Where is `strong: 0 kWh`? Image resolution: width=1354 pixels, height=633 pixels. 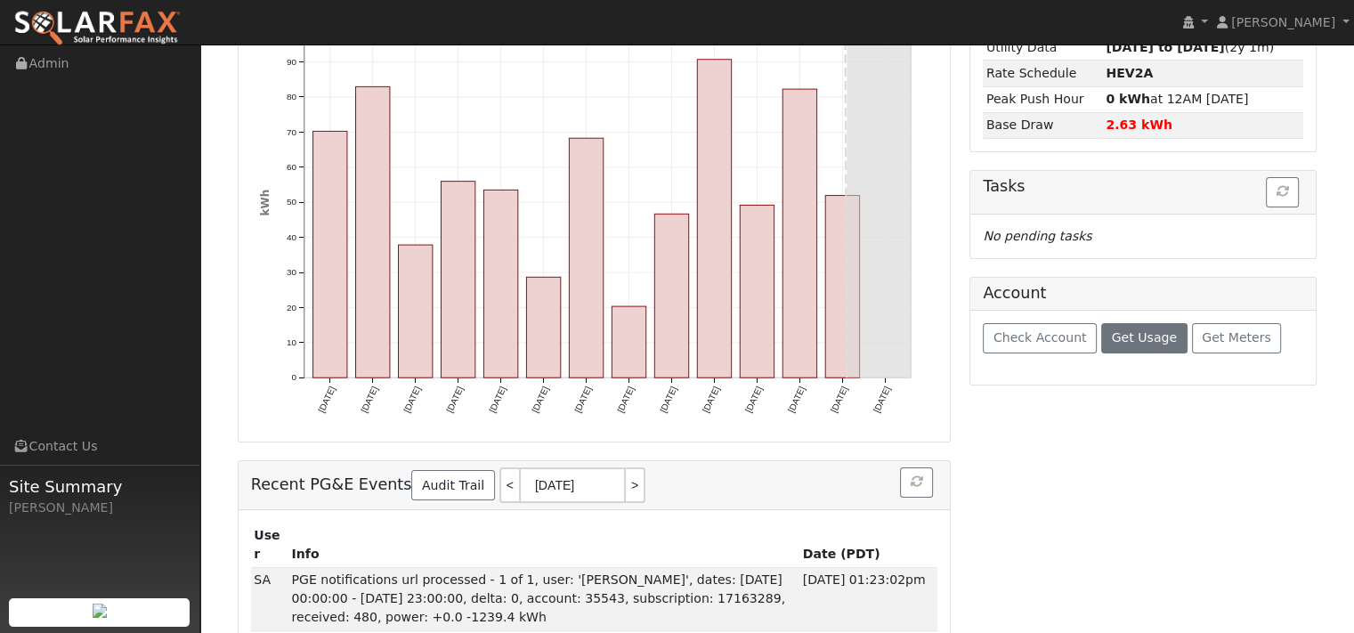 strong: 0 kWh is located at coordinates (1128, 99).